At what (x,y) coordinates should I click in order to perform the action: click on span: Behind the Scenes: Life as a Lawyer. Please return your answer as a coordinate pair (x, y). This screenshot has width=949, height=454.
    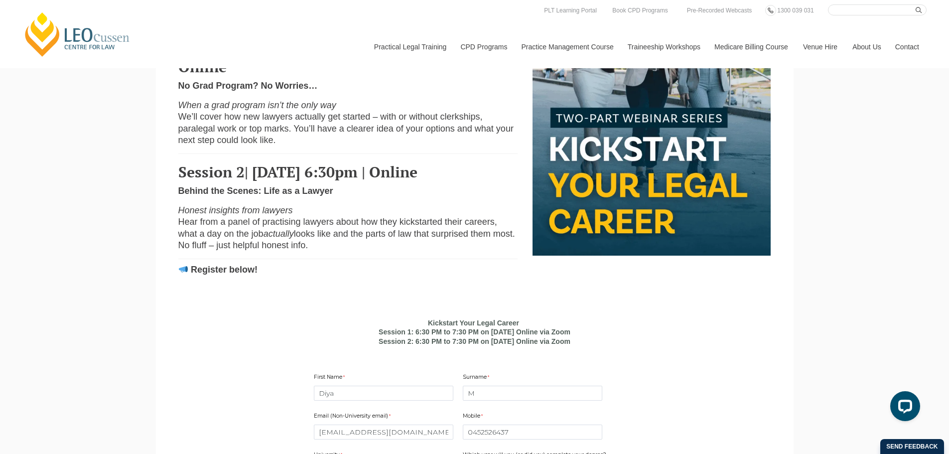
    Looking at the image, I should click on (255, 191).